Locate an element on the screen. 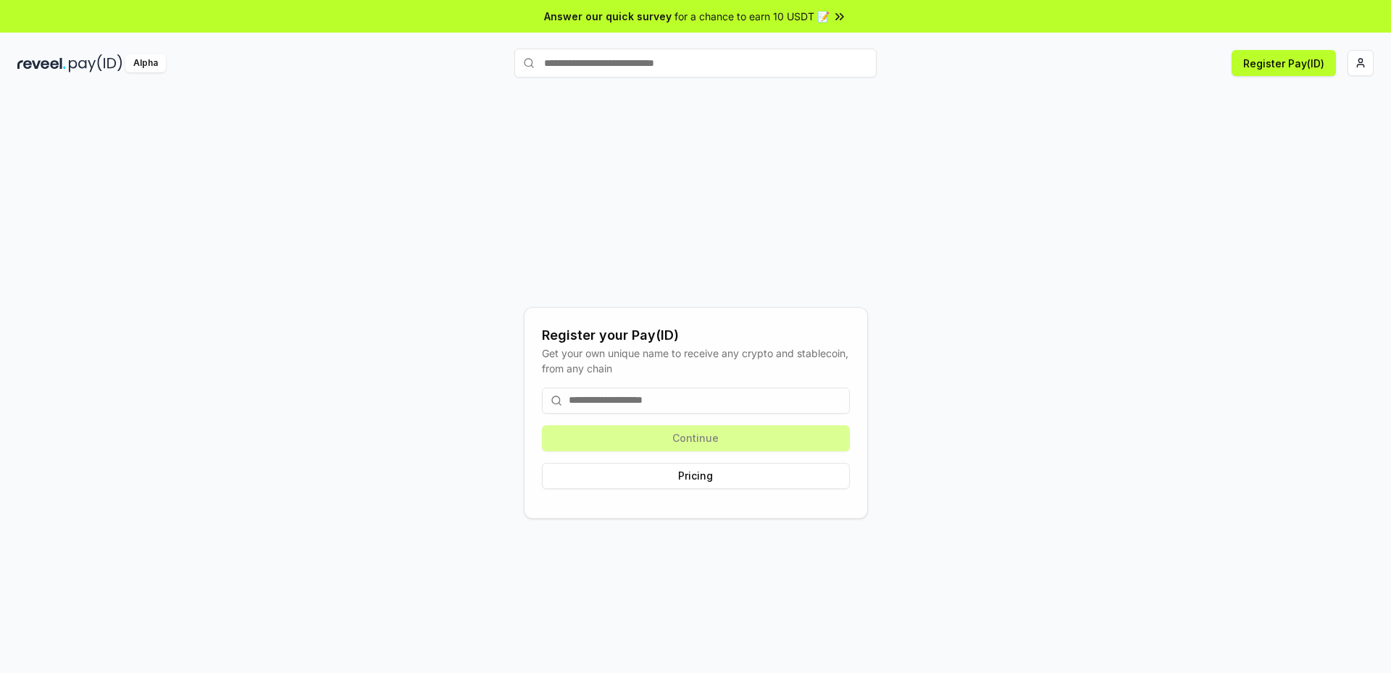  span: Answer our quick survey is located at coordinates (608, 16).